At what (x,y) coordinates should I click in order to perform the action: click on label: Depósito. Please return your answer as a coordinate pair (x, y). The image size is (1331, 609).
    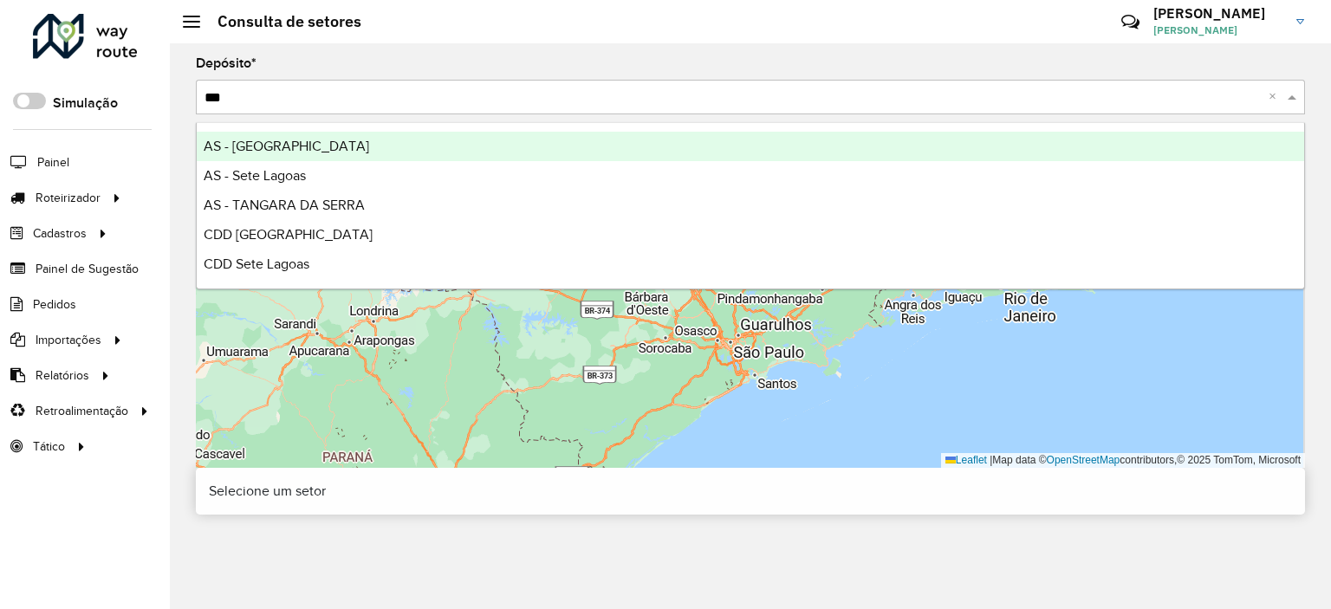
    Looking at the image, I should click on (226, 63).